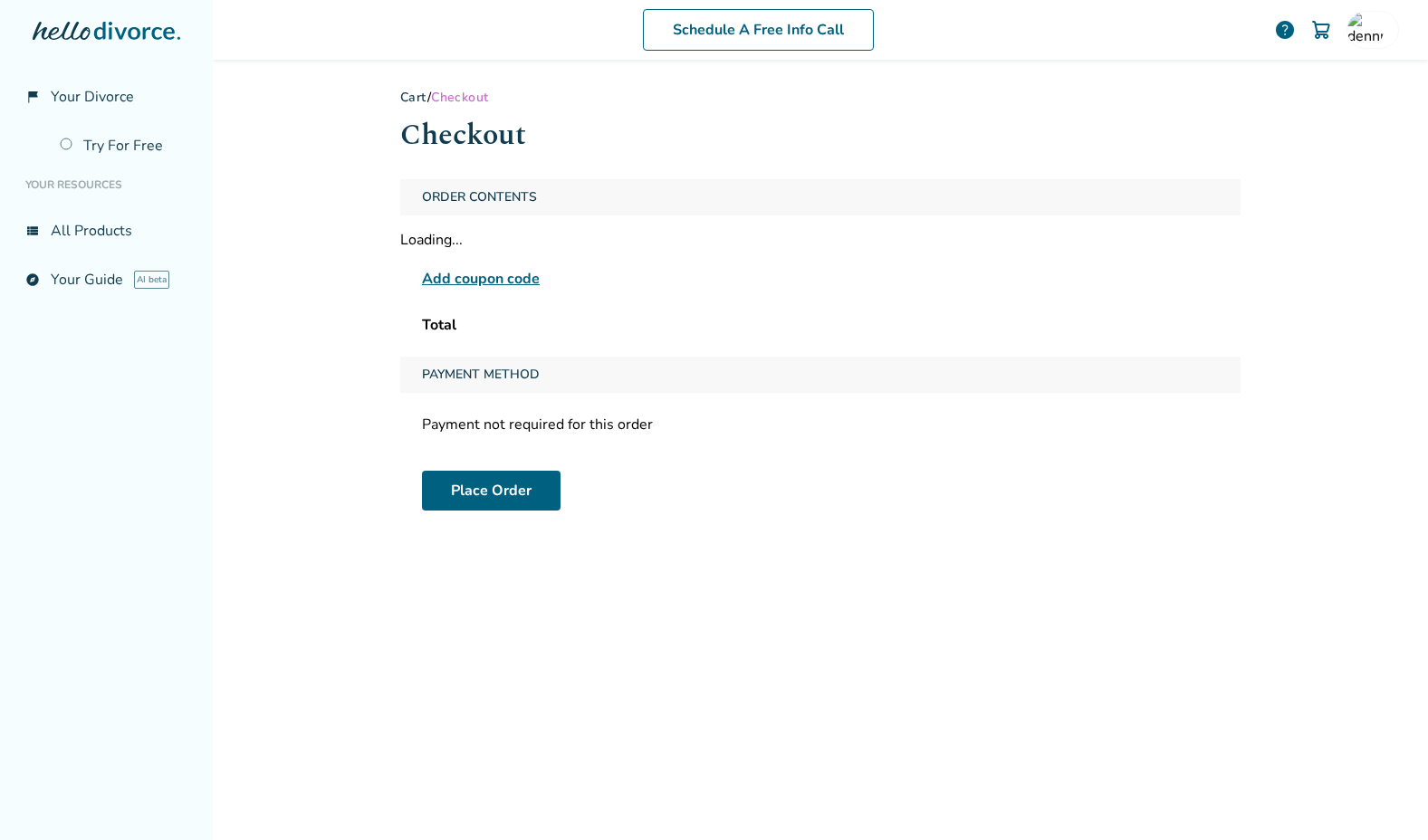 Image resolution: width=1428 pixels, height=840 pixels. Describe the element at coordinates (491, 491) in the screenshot. I see `button: Place Order` at that location.